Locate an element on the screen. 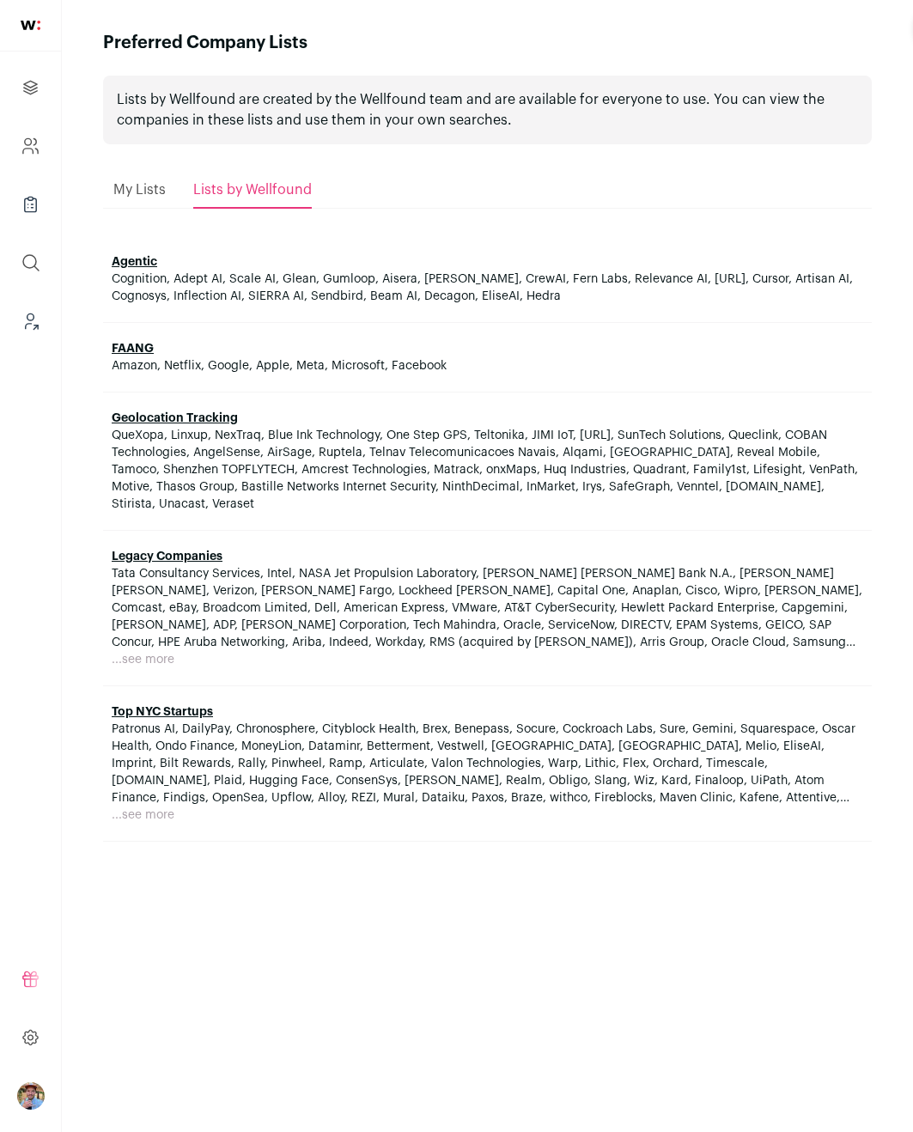  a: Top NYC Startups is located at coordinates (162, 712).